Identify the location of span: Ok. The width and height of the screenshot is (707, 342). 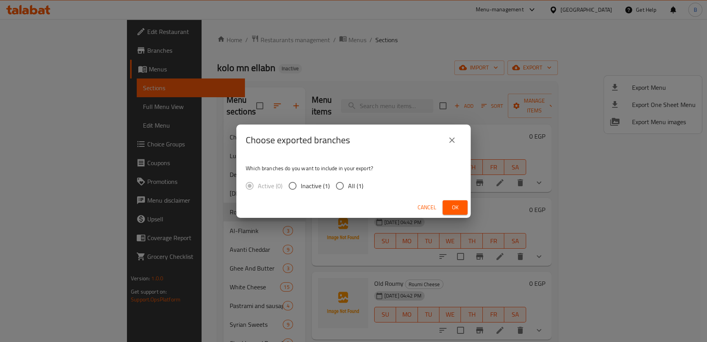
(455, 207).